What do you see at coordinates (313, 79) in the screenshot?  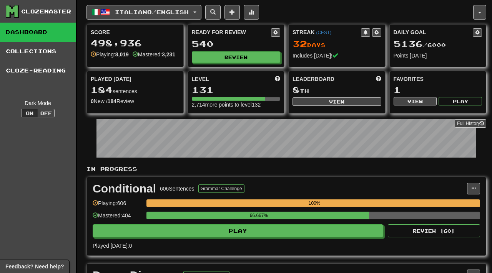 I see `span: Leaderboard` at bounding box center [313, 79].